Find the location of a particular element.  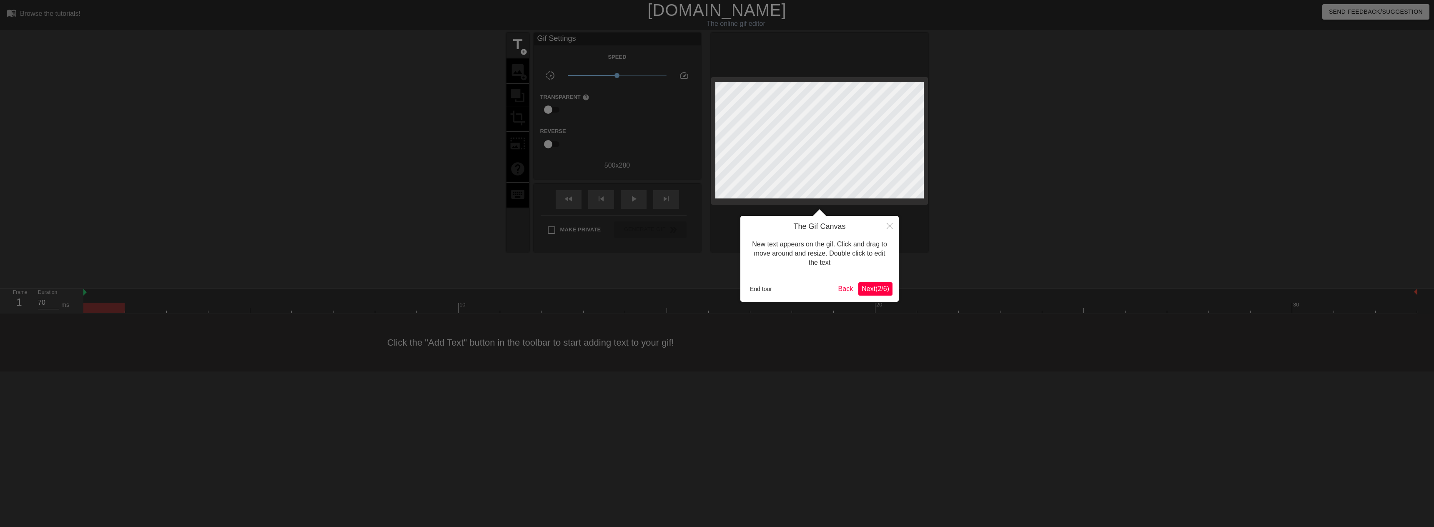

div: New text appears on the gif. Click and drag to move around and resize. Double click to edit the text is located at coordinates (820, 253).